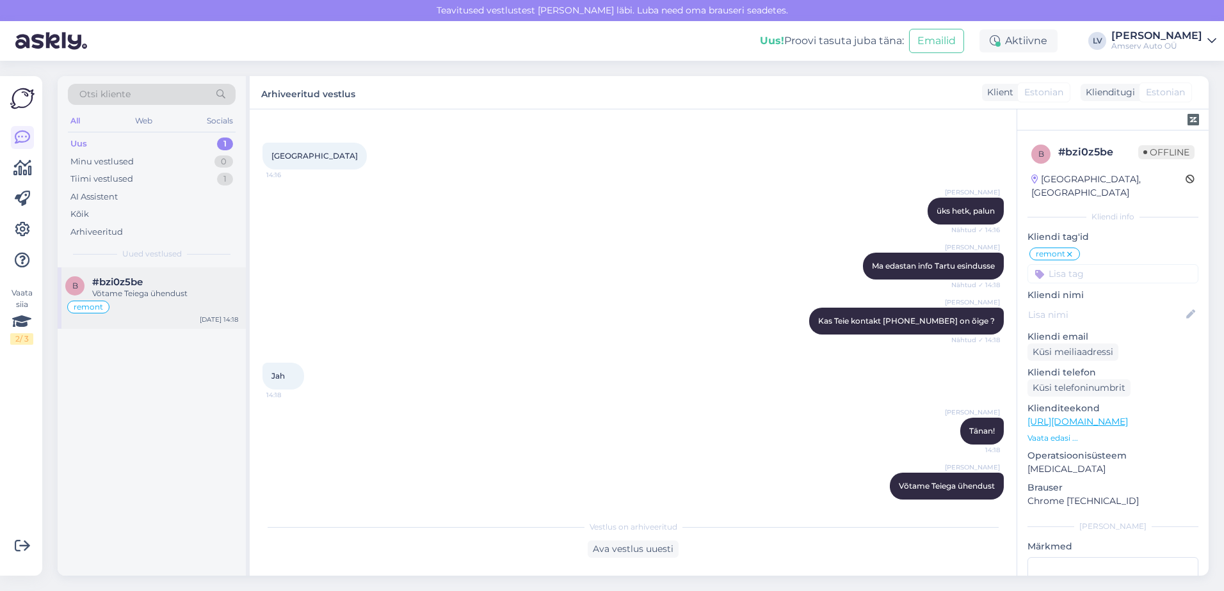 This screenshot has height=591, width=1224. Describe the element at coordinates (1078, 388) in the screenshot. I see `div: Küsi telefoninumbrit` at that location.